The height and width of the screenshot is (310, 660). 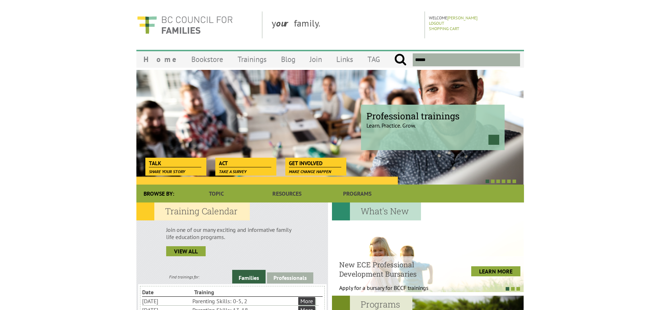 What do you see at coordinates (245, 164) in the screenshot?
I see `span: Act` at bounding box center [245, 164].